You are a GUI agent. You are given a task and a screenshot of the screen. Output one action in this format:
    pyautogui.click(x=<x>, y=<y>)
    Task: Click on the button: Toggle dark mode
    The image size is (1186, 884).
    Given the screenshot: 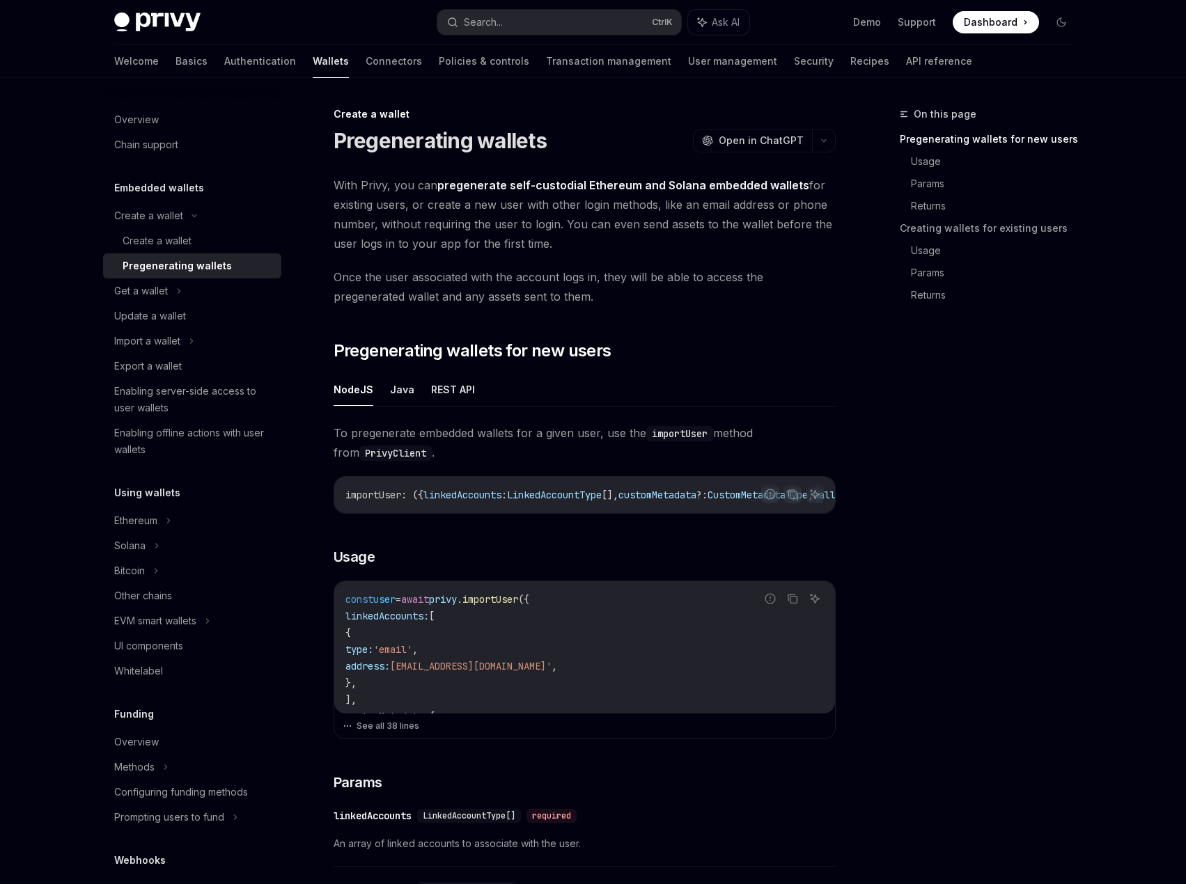 What is the action you would take?
    pyautogui.click(x=1061, y=22)
    